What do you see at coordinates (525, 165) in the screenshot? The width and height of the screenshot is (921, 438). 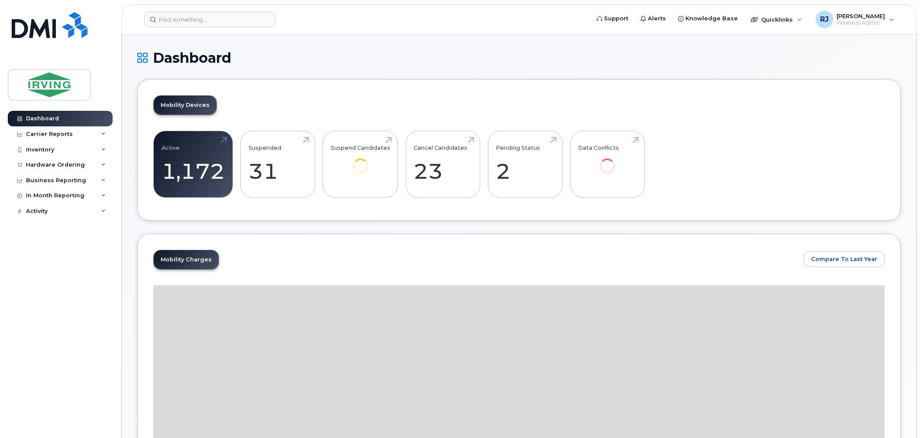 I see `a: Pending Status 2` at bounding box center [525, 165].